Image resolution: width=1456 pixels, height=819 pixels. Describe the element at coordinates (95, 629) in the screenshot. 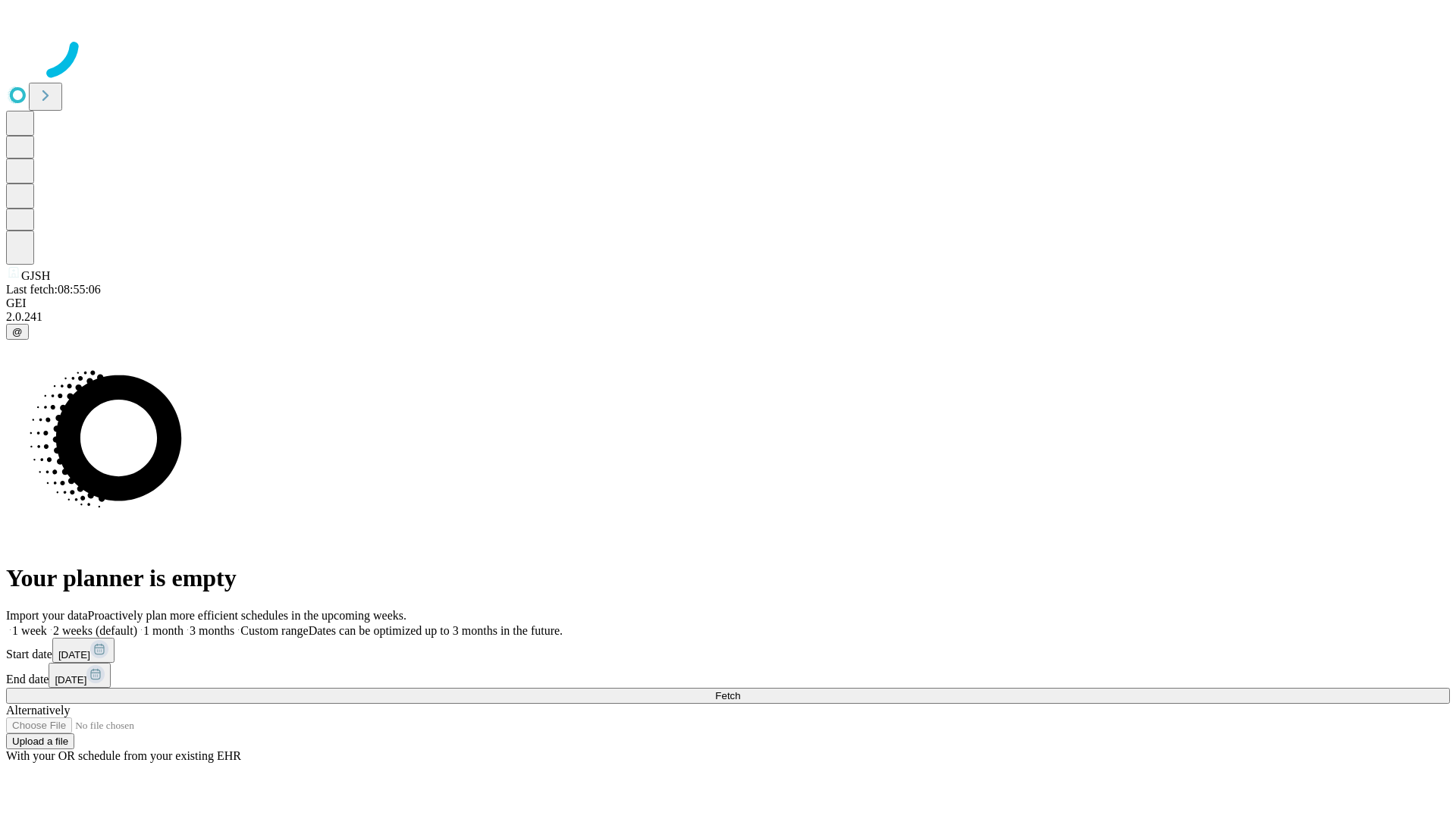

I see `span: 2 weeks (default)` at that location.